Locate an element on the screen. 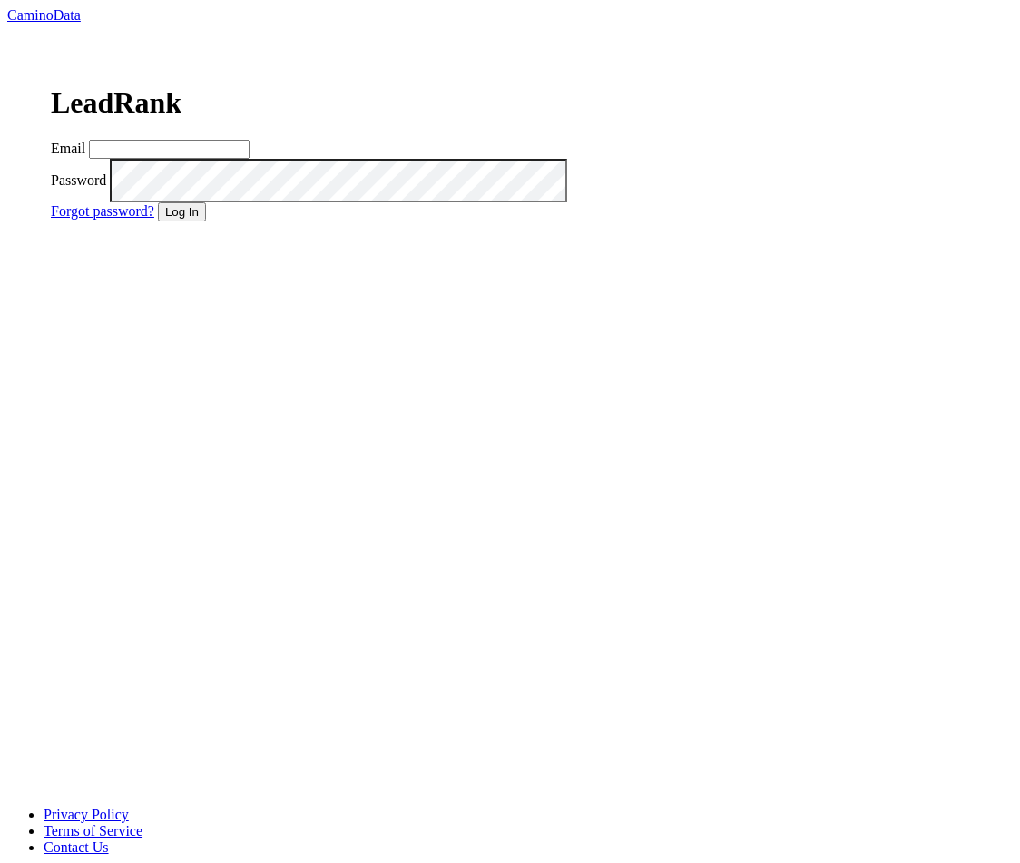 The height and width of the screenshot is (863, 1020). button: Log In is located at coordinates (182, 212).